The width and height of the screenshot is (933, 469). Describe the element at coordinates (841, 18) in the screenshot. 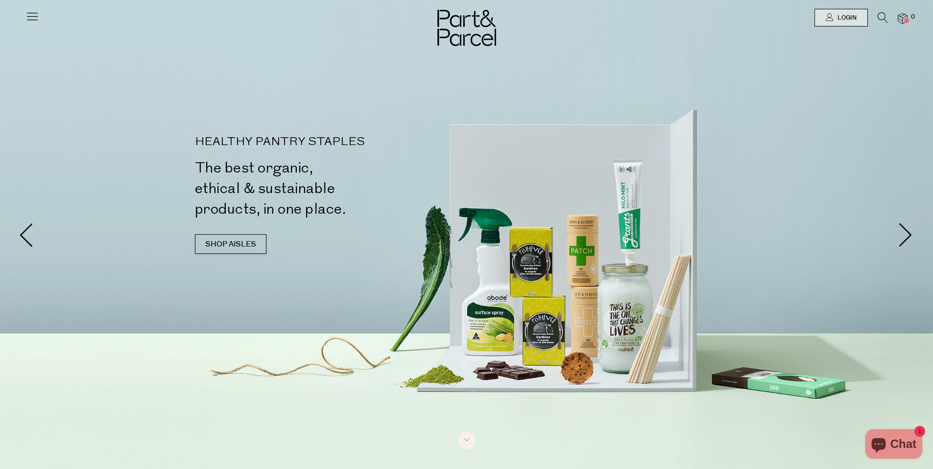

I see `a: Login` at that location.